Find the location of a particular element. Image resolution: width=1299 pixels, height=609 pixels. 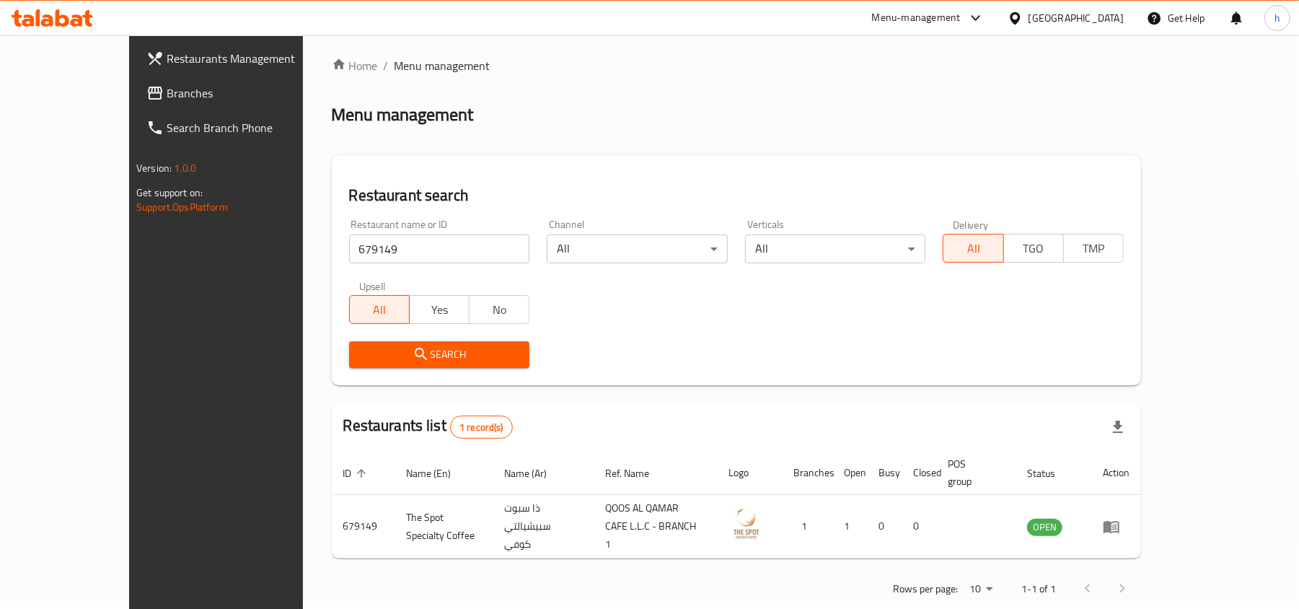

span: TGO is located at coordinates (1034, 248).